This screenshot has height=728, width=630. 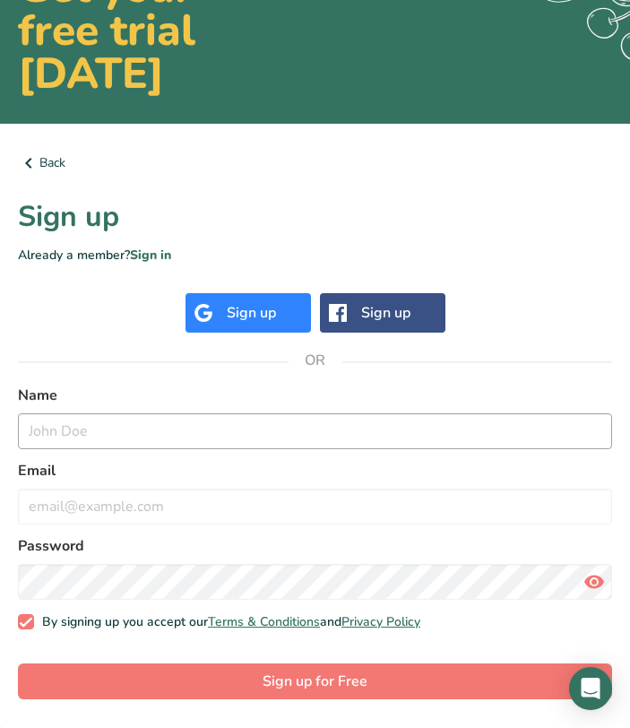 What do you see at coordinates (315, 682) in the screenshot?
I see `span: Sign up for Free` at bounding box center [315, 682].